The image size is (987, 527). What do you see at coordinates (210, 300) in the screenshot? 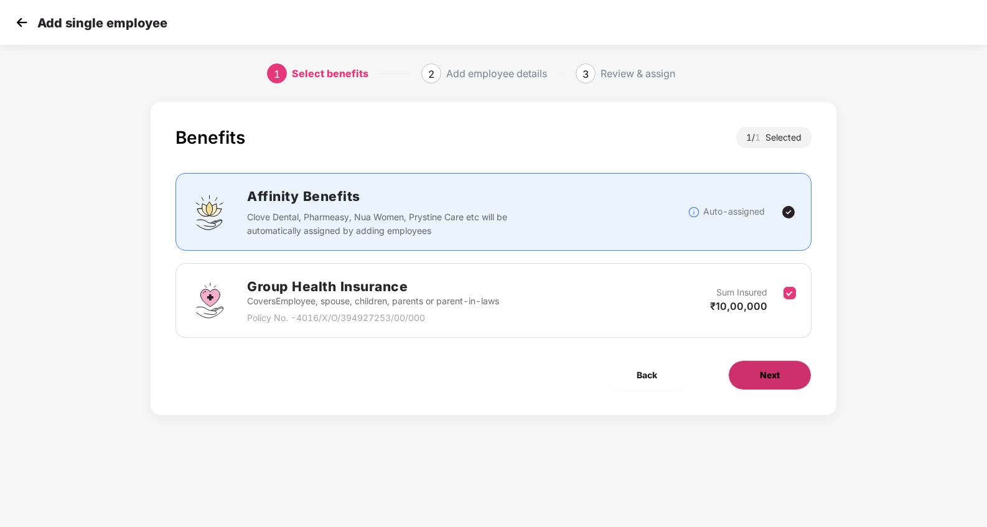
I see `img: svg+xml;base64,PHN2ZyBpZD0iR3JvdXBfSGVhbHRoX0luc3VyYW5jZSIgZGF0YS1uYW1lPSJHcm91cCBIZWFsdGggSW5zdX...` at bounding box center [210, 300].